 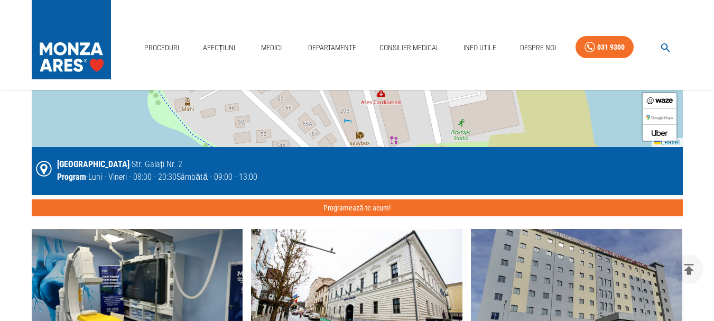 What do you see at coordinates (480, 48) in the screenshot?
I see `a: Info Utile` at bounding box center [480, 48].